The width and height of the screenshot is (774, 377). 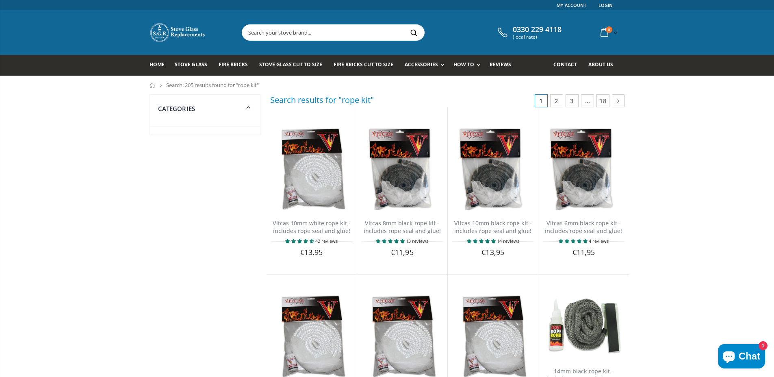 What do you see at coordinates (414, 33) in the screenshot?
I see `button: Search` at bounding box center [414, 33].